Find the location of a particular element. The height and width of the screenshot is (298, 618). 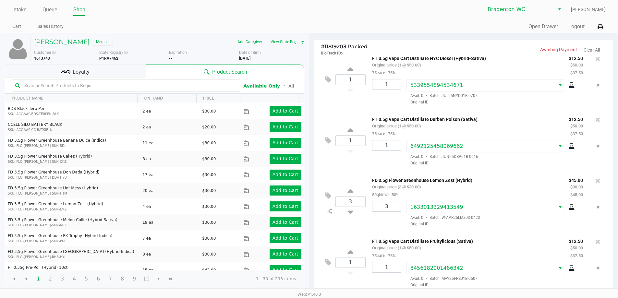

p: FT 0.5g Vape Cart Distillate NYC Diesel (Hybrid-Sativa) is located at coordinates (465, 57).